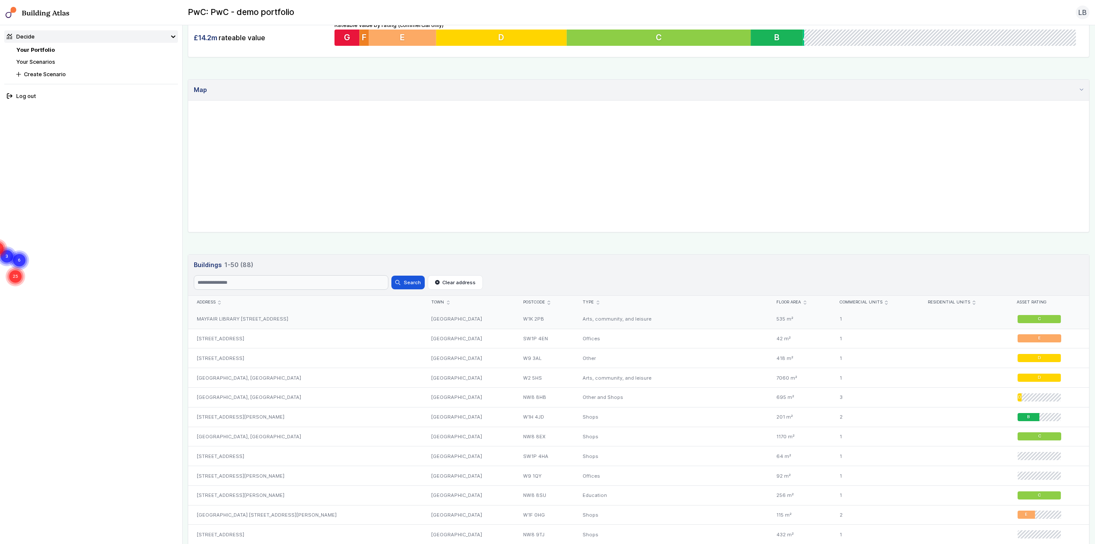 This screenshot has height=544, width=1095. I want to click on div: 92 m², so click(800, 476).